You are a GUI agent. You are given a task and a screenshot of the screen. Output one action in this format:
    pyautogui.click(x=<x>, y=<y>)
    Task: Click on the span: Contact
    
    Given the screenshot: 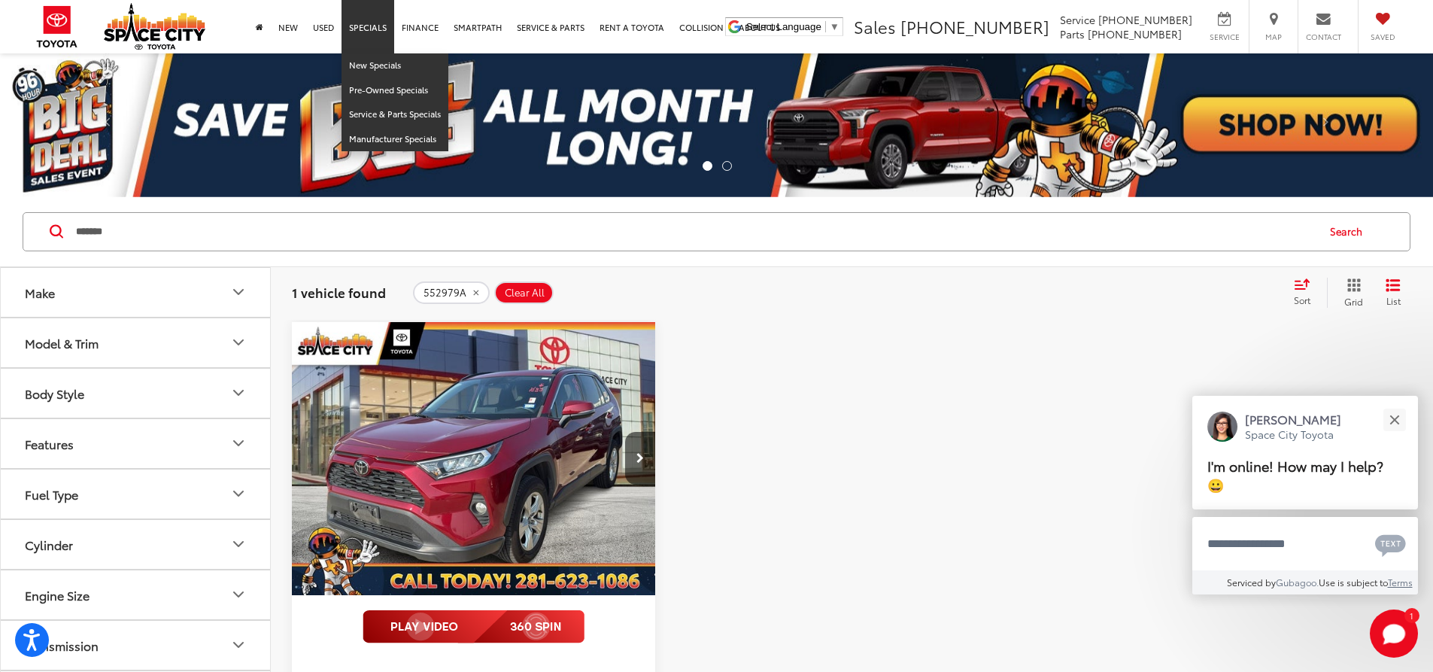 What is the action you would take?
    pyautogui.click(x=1323, y=37)
    